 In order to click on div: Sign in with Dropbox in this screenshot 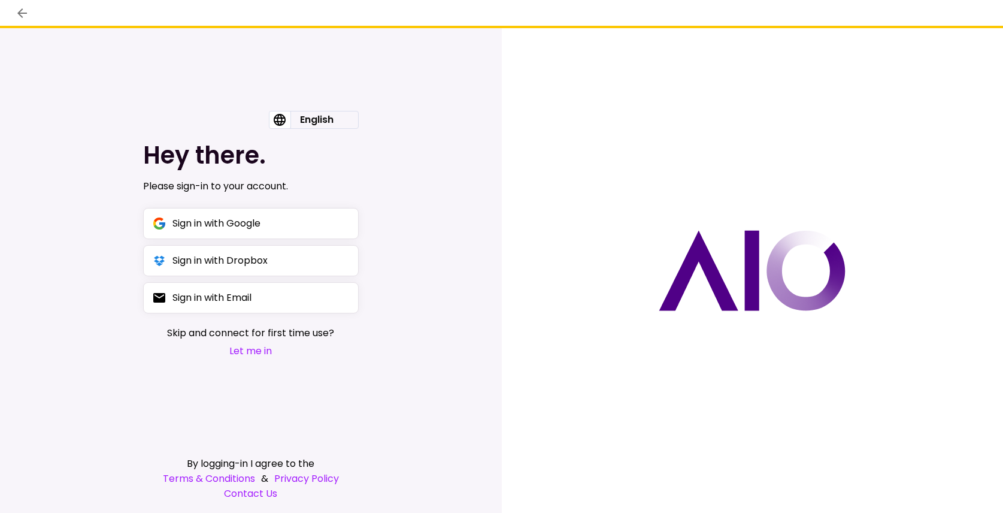, I will do `click(220, 260)`.